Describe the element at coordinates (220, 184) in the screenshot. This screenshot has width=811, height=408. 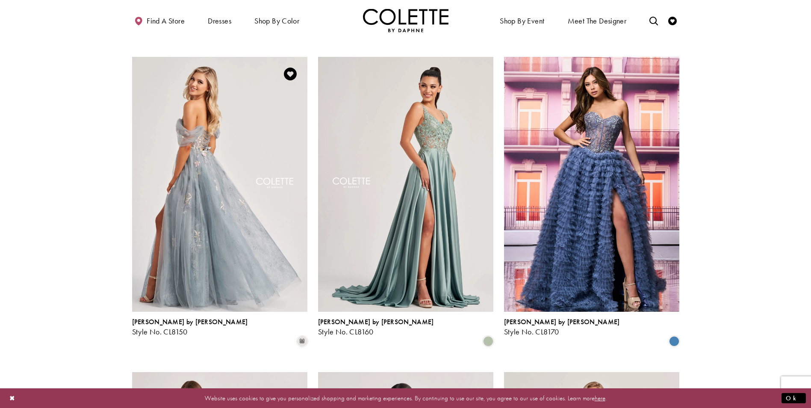
I see `a: Visit Colette by Daphne Style No. CL8150 Page` at that location.